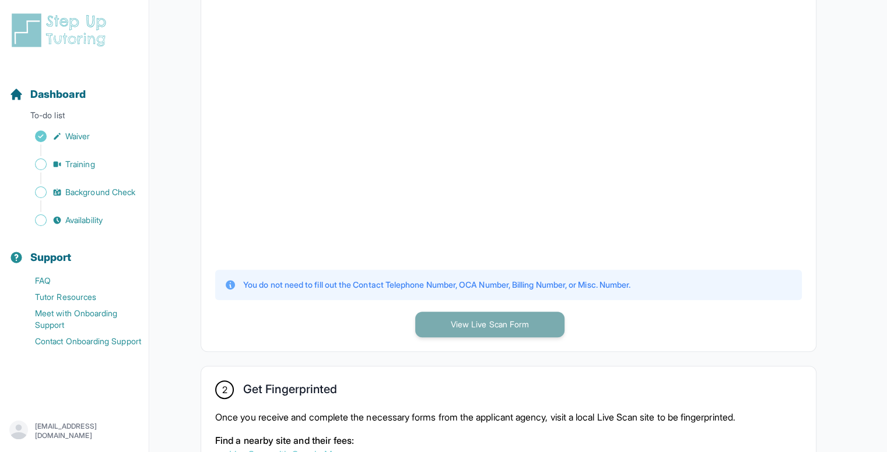  Describe the element at coordinates (79, 220) in the screenshot. I see `a: Availability` at that location.